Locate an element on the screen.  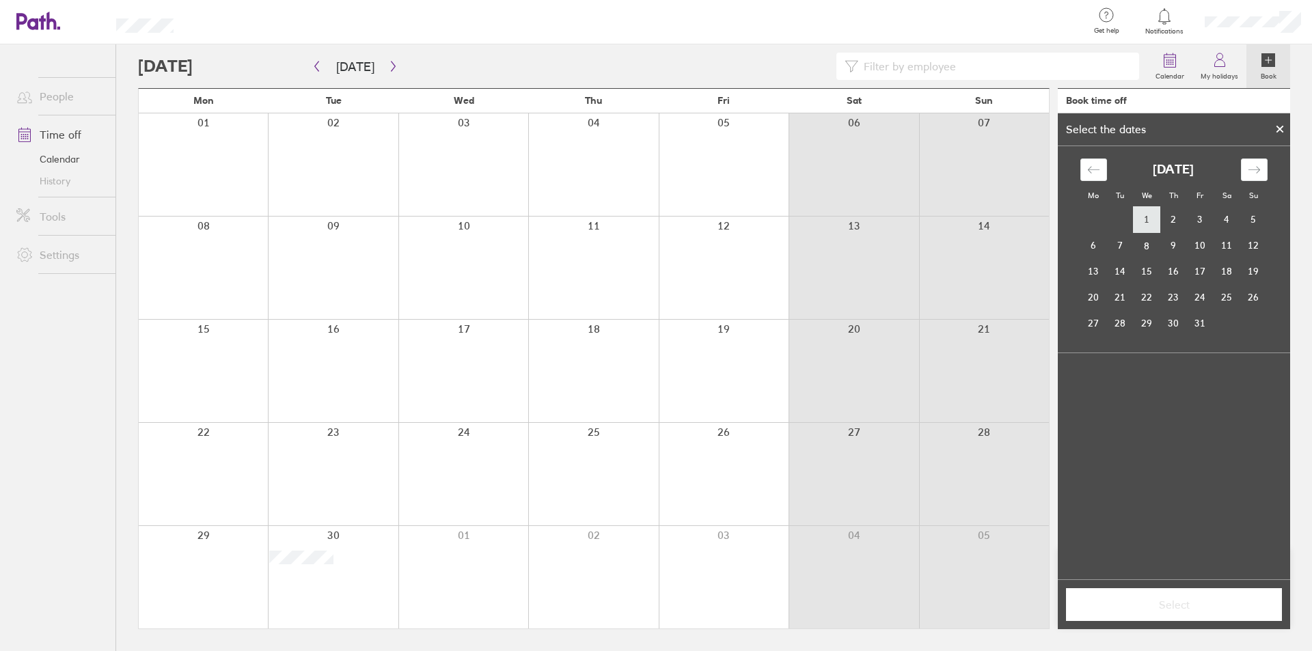
td: Saturday, July 11, 2026 is located at coordinates (1227, 246).